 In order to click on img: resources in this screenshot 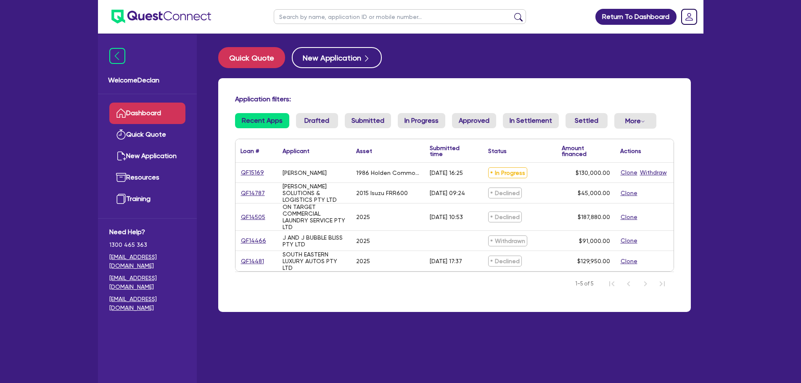, I will do `click(121, 177)`.